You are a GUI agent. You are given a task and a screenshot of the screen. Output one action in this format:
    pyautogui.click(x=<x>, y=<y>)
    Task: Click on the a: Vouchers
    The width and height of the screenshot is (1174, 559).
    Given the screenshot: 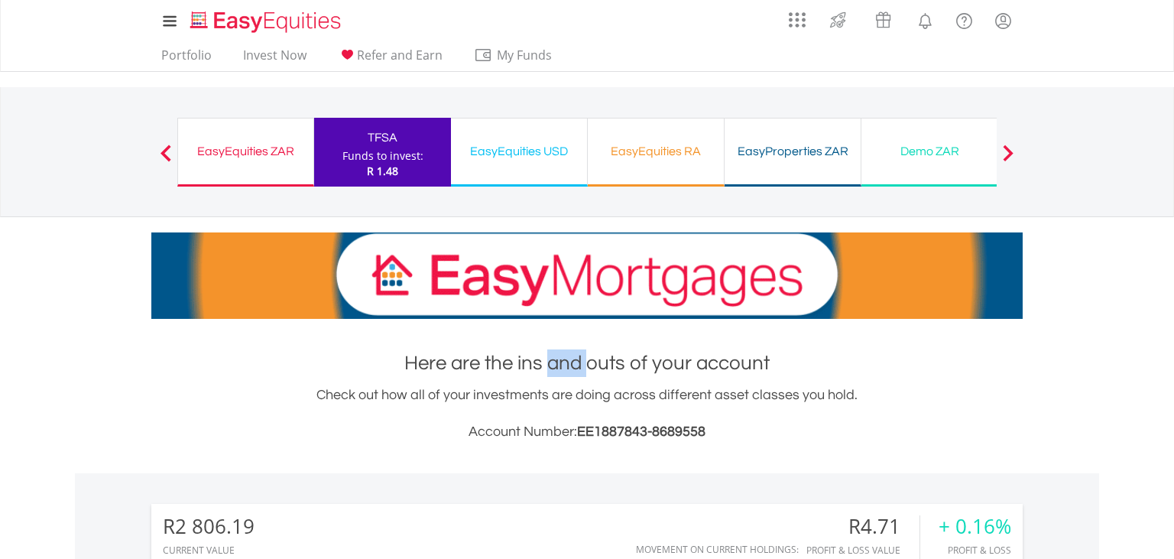 What is the action you would take?
    pyautogui.click(x=883, y=18)
    